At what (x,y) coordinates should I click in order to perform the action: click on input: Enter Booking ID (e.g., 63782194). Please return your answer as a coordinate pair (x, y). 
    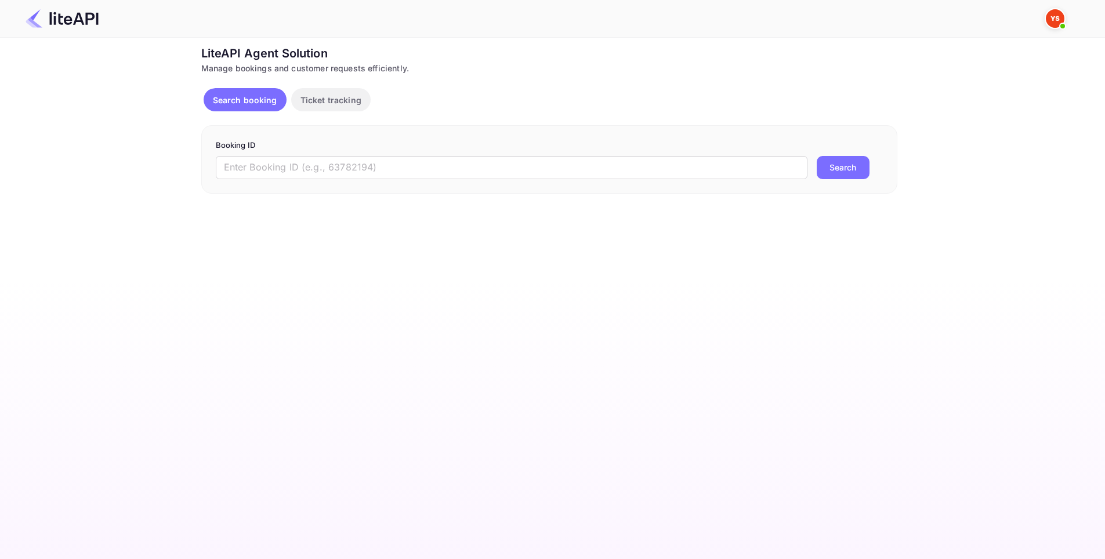
    Looking at the image, I should click on (511, 168).